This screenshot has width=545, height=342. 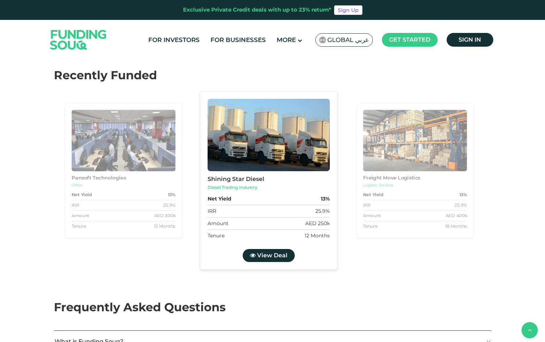 I want to click on span: Global عربي, so click(x=348, y=40).